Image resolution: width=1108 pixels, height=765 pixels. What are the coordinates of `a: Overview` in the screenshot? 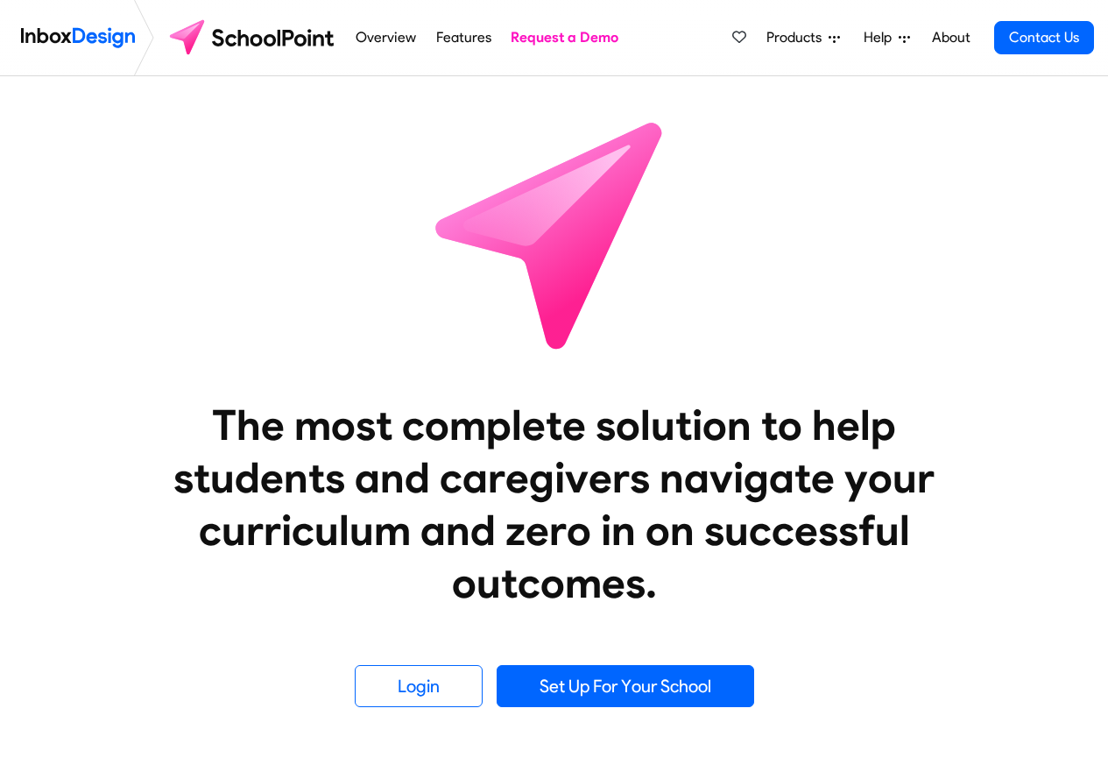 It's located at (386, 38).